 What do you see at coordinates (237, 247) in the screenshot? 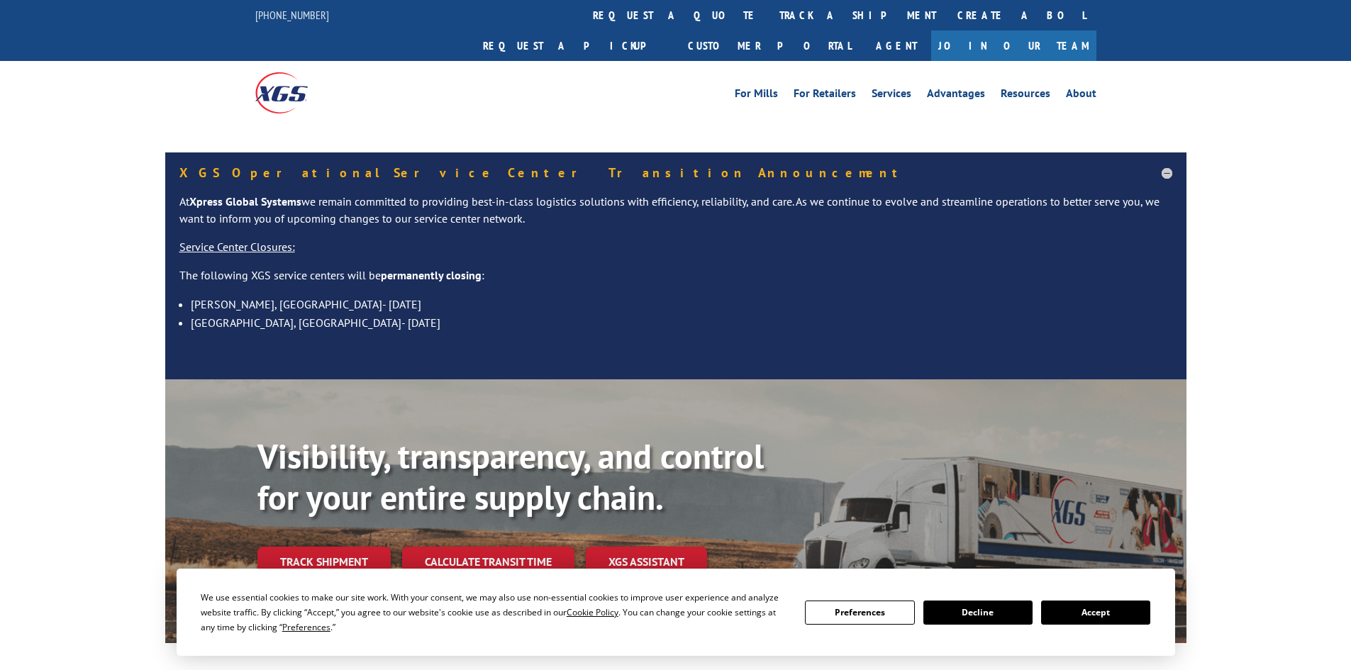
I see `u: Service Center Closures:` at bounding box center [237, 247].